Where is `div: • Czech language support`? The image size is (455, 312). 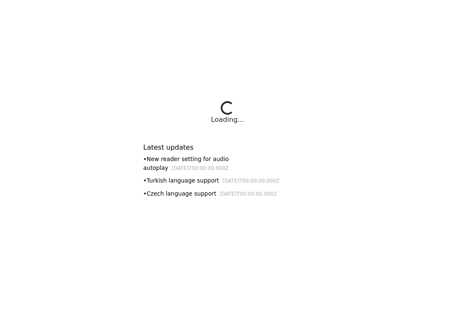
div: • Czech language support is located at coordinates (227, 193).